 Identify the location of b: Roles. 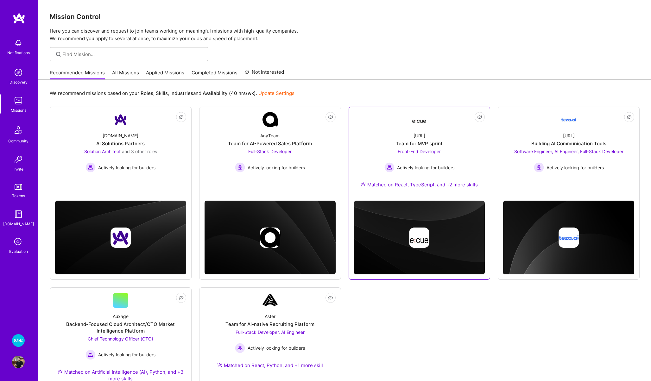
(147, 93).